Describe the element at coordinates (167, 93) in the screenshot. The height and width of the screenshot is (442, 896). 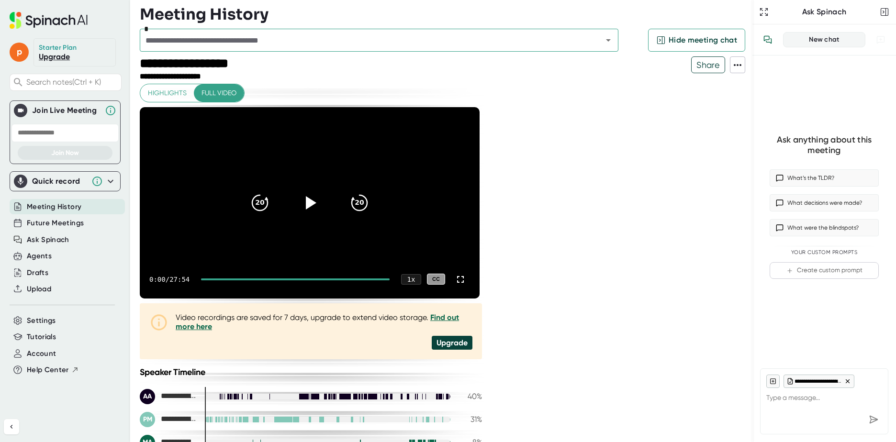
I see `span: Highlights` at that location.